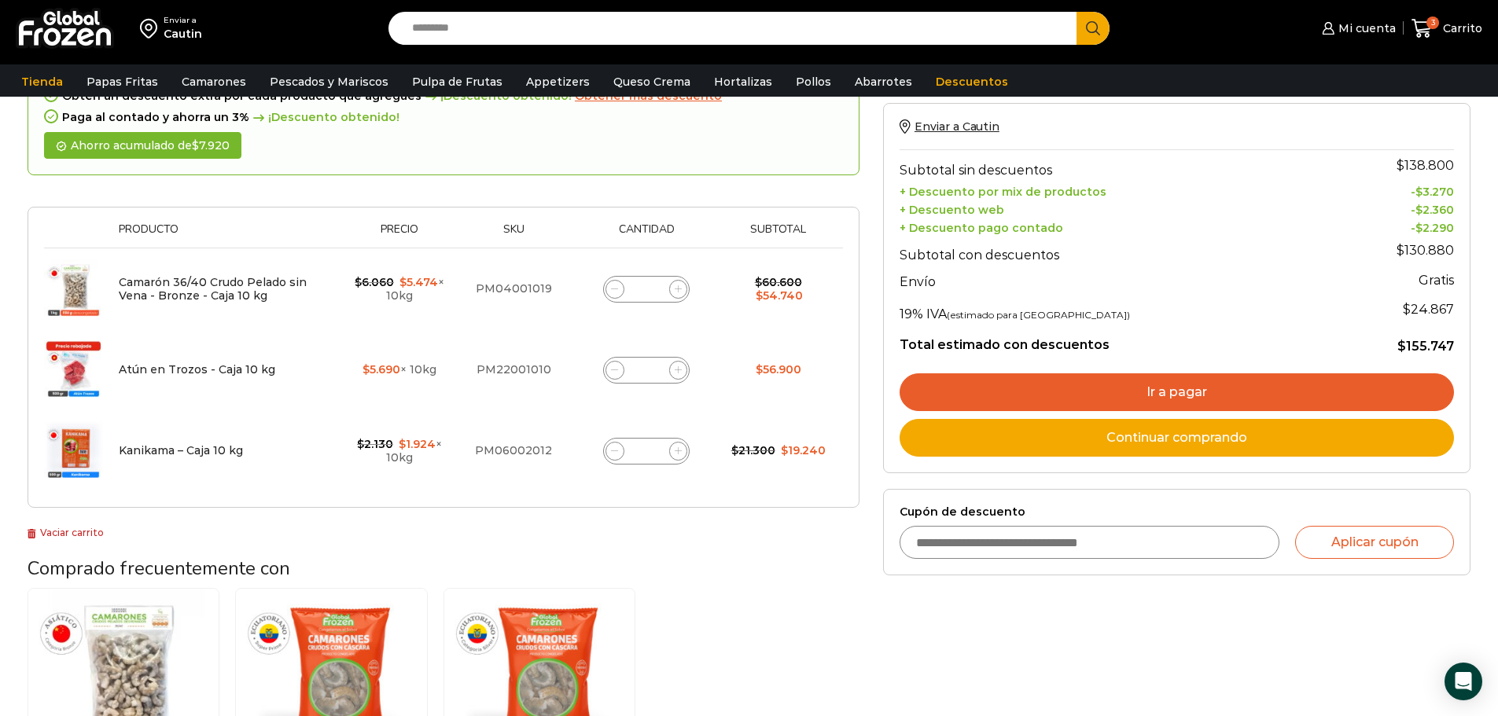 The width and height of the screenshot is (1498, 716). Describe the element at coordinates (417, 444) in the screenshot. I see `bdi: 1.924` at that location.